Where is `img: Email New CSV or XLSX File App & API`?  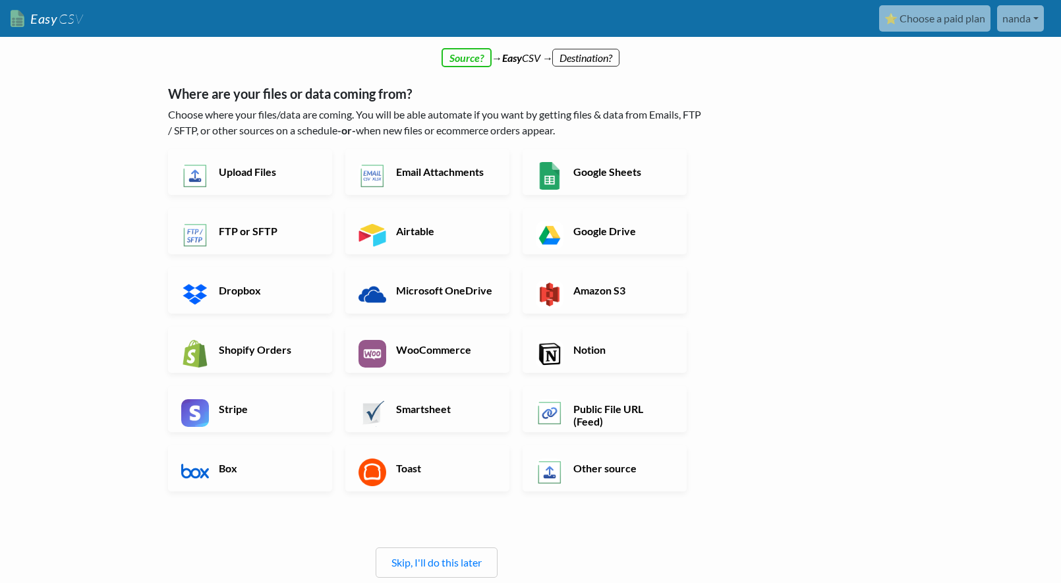
img: Email New CSV or XLSX File App & API is located at coordinates (372, 176).